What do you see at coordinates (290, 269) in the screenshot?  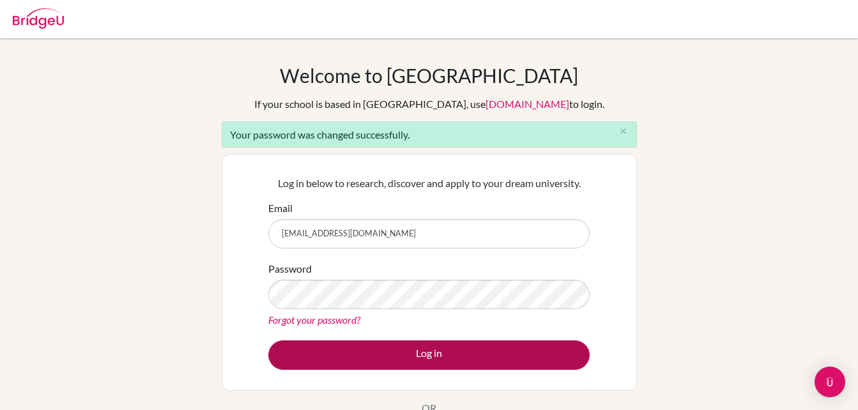 I see `label: Password` at bounding box center [290, 269].